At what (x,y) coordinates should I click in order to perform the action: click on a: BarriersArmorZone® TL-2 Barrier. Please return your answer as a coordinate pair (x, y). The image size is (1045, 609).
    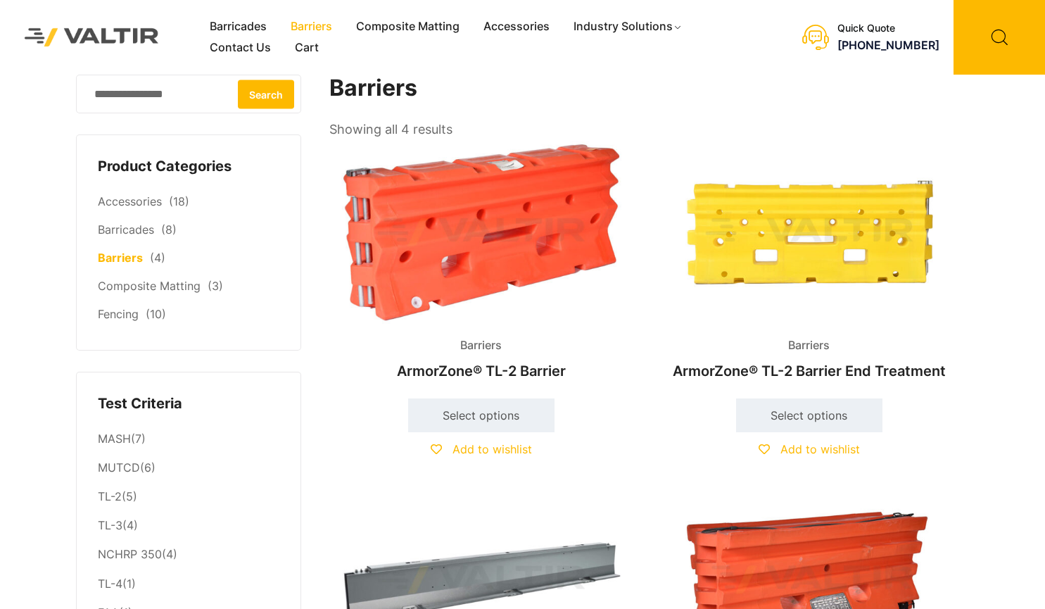
    Looking at the image, I should click on (481, 263).